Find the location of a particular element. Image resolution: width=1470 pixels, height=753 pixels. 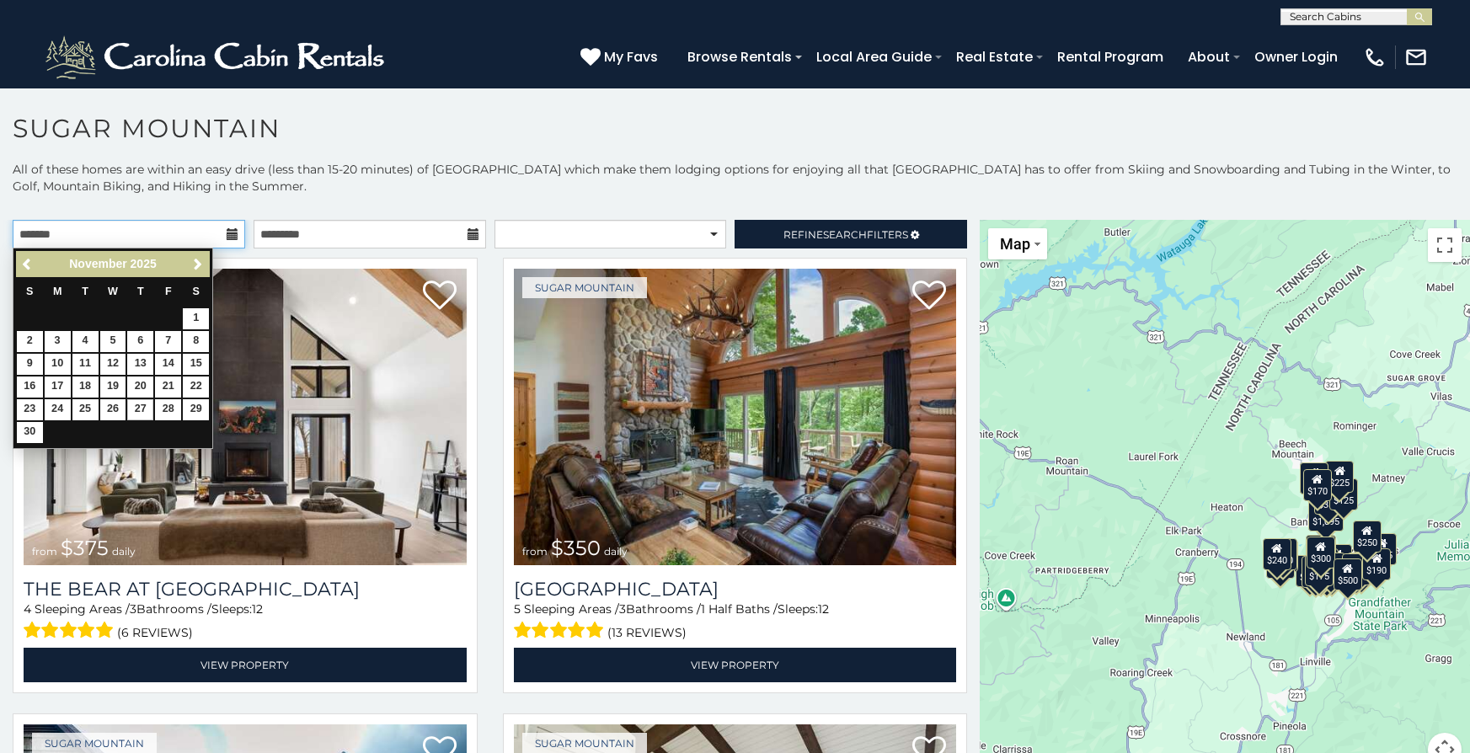

span: Tuesday is located at coordinates (85, 291).